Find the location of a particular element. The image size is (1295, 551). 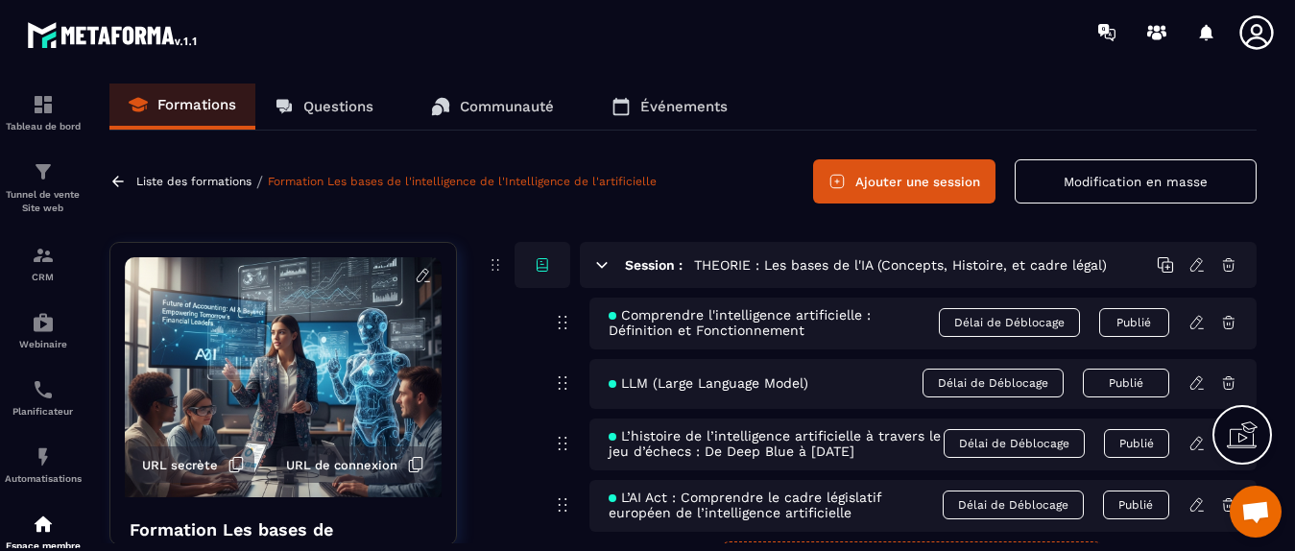

img: logo is located at coordinates (113, 35).